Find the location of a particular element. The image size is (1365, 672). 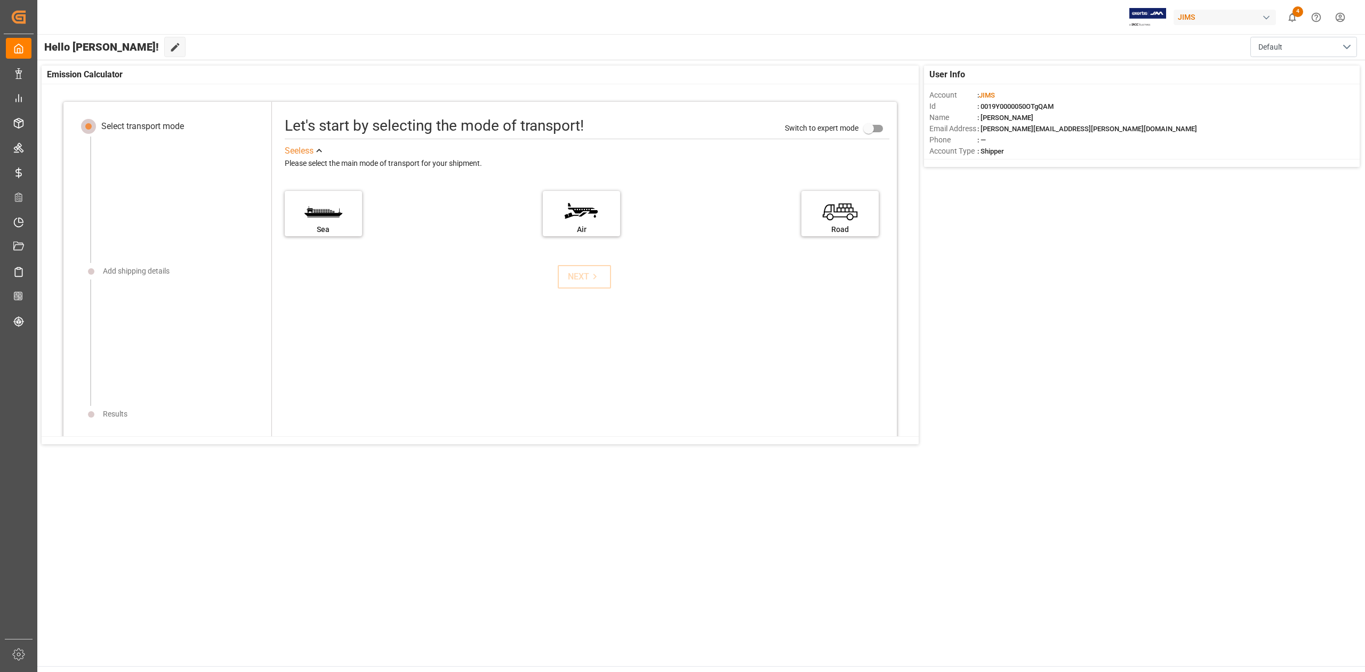

button: NEXT is located at coordinates (584, 277).